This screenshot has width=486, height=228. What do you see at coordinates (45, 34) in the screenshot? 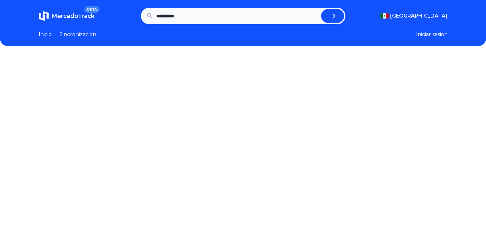
I see `a: Inicio` at bounding box center [45, 34].